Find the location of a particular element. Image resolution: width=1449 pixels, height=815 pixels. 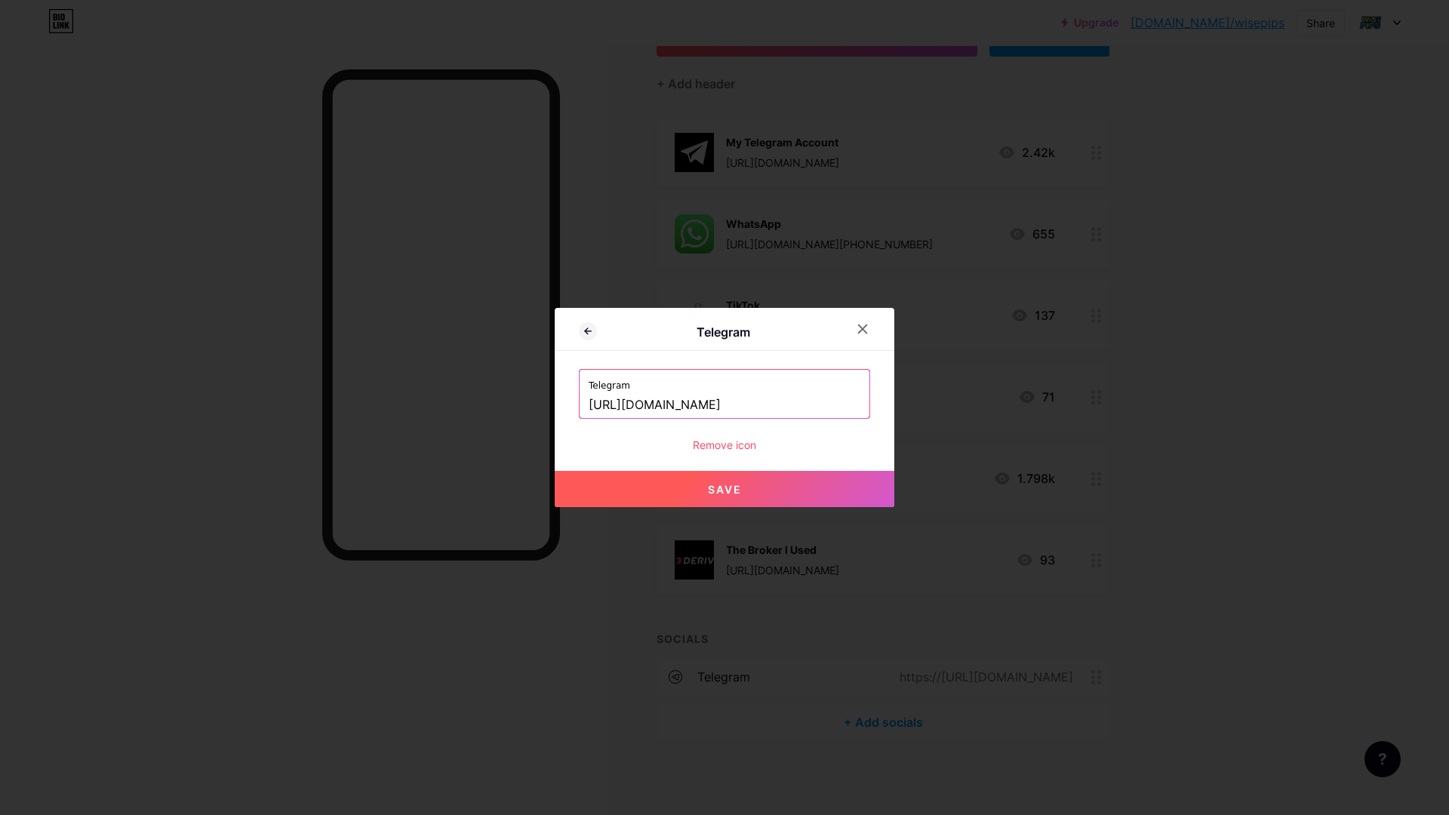

div: Telegram is located at coordinates (723, 332).